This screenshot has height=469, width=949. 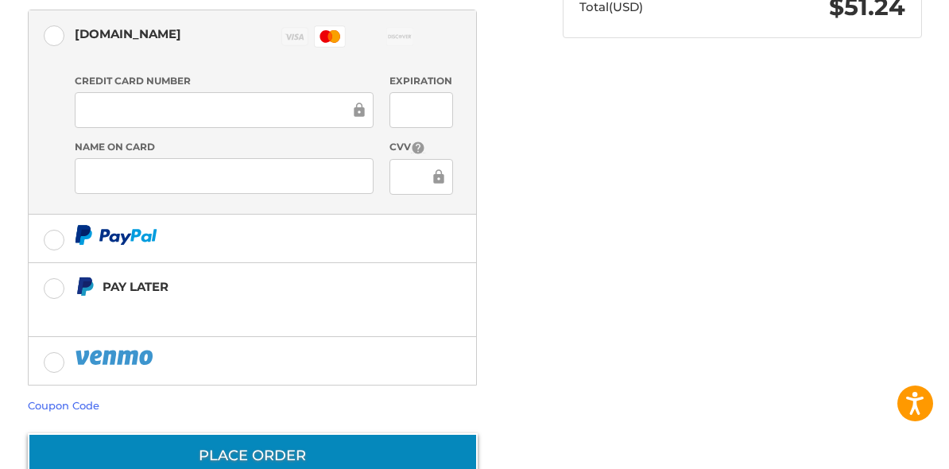 What do you see at coordinates (421, 147) in the screenshot?
I see `label: CVV` at bounding box center [421, 147].